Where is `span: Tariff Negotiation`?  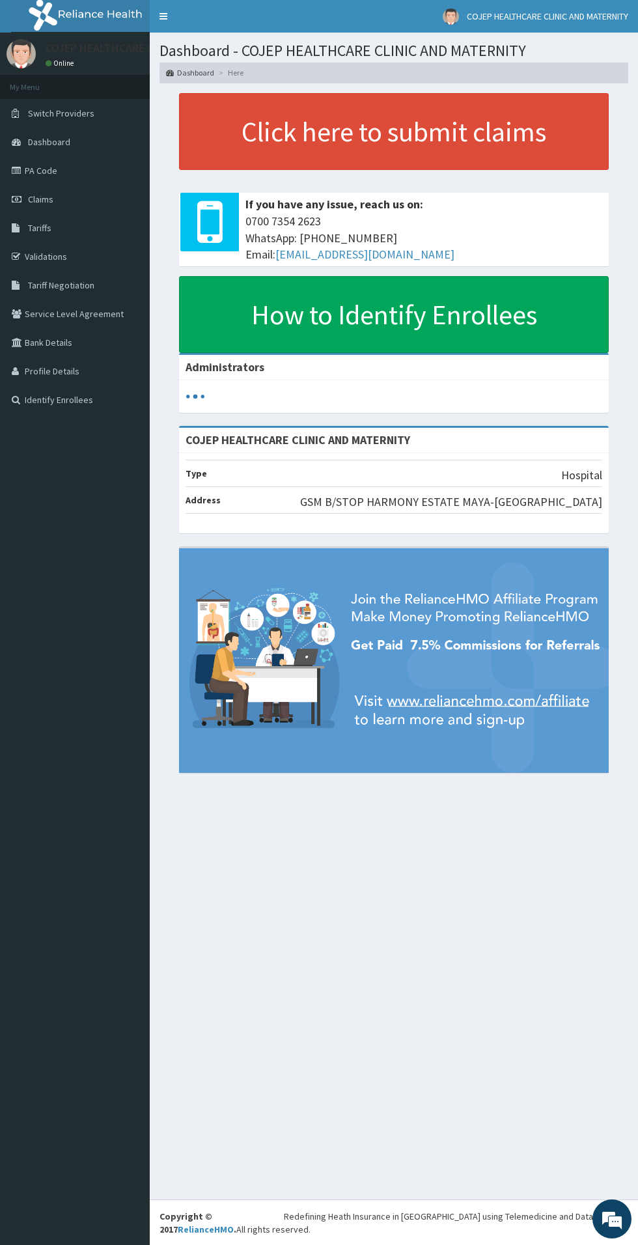
span: Tariff Negotiation is located at coordinates (61, 285).